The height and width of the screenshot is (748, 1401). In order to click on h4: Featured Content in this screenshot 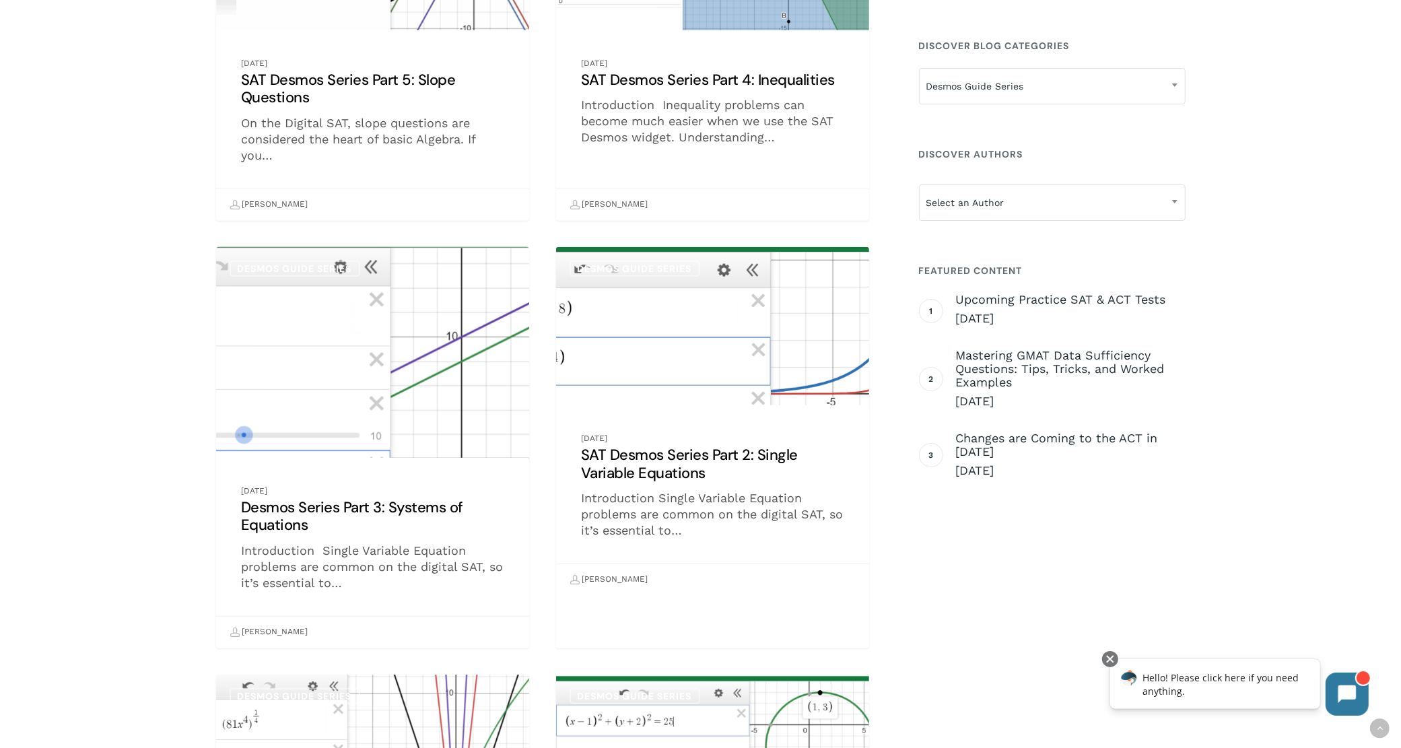, I will do `click(1052, 271)`.